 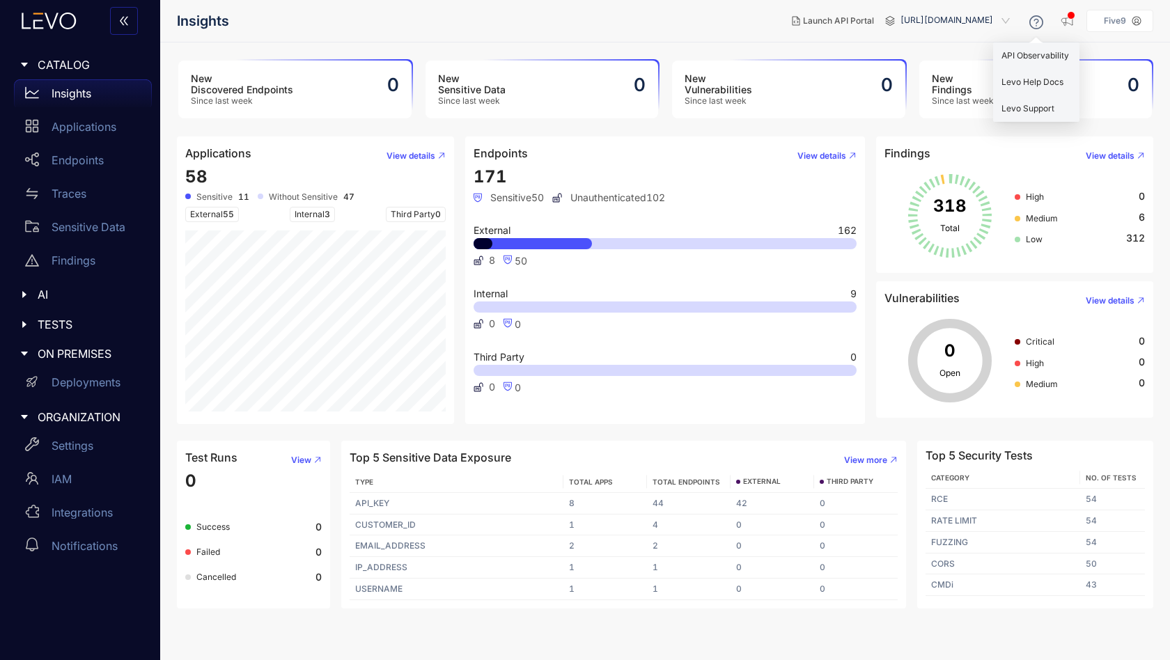 I want to click on h4: Findings, so click(x=908, y=153).